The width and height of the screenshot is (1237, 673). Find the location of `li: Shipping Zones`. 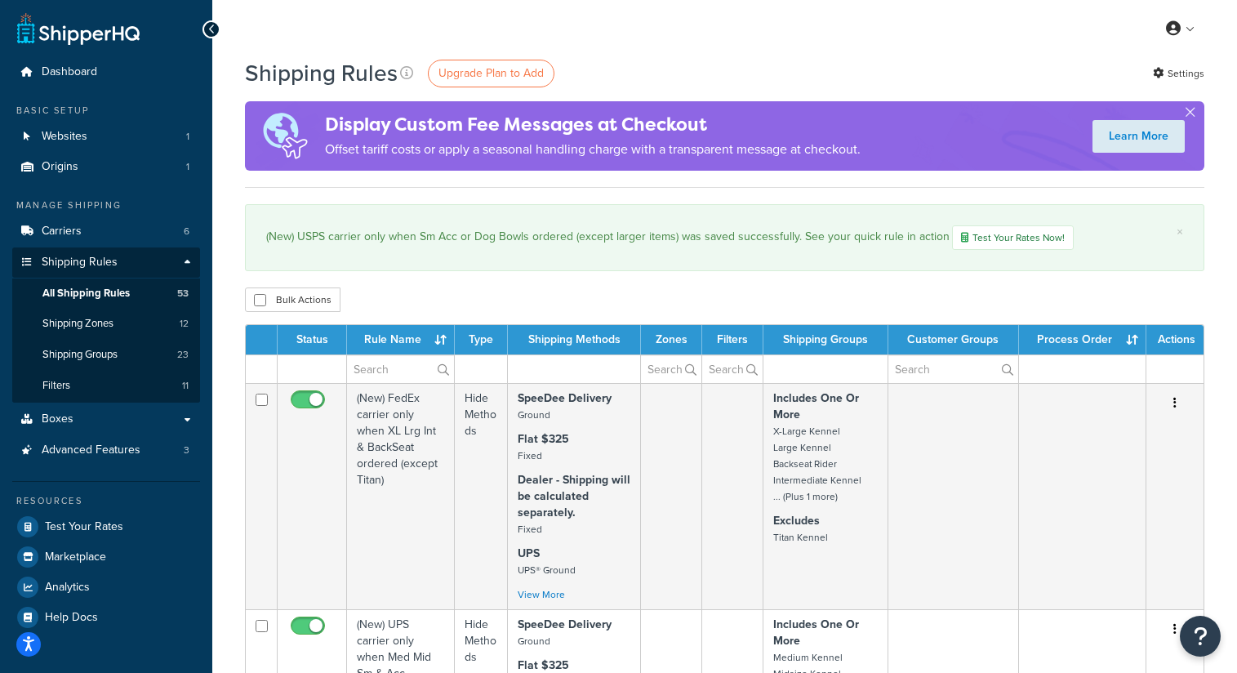

li: Shipping Zones is located at coordinates (106, 323).